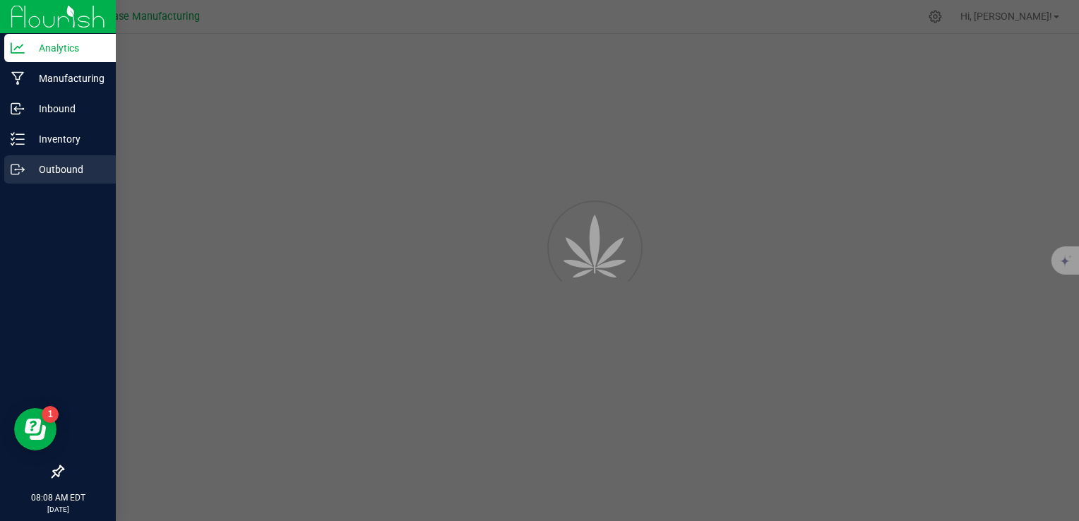  I want to click on span: 1, so click(8, 8).